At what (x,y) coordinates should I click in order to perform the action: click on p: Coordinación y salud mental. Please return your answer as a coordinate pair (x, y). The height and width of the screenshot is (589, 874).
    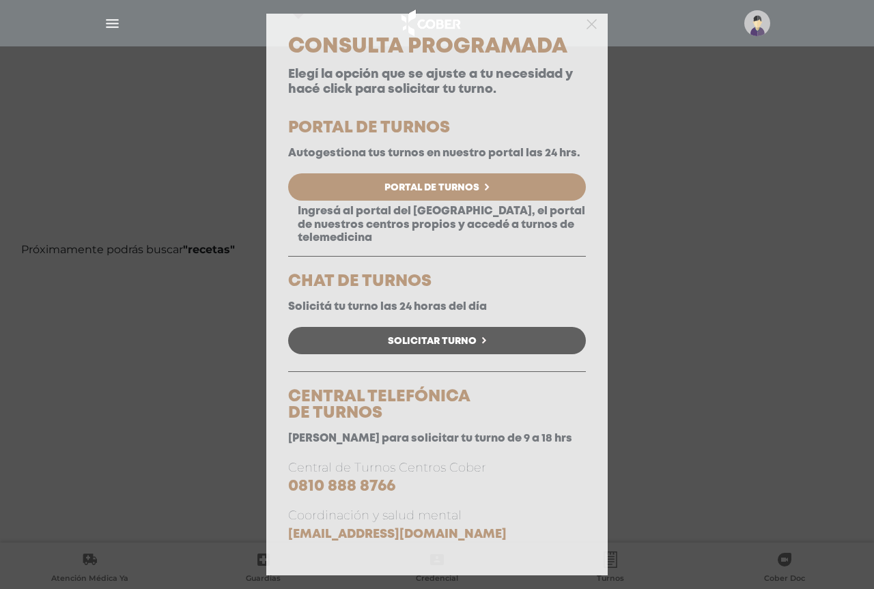
    Looking at the image, I should click on (437, 525).